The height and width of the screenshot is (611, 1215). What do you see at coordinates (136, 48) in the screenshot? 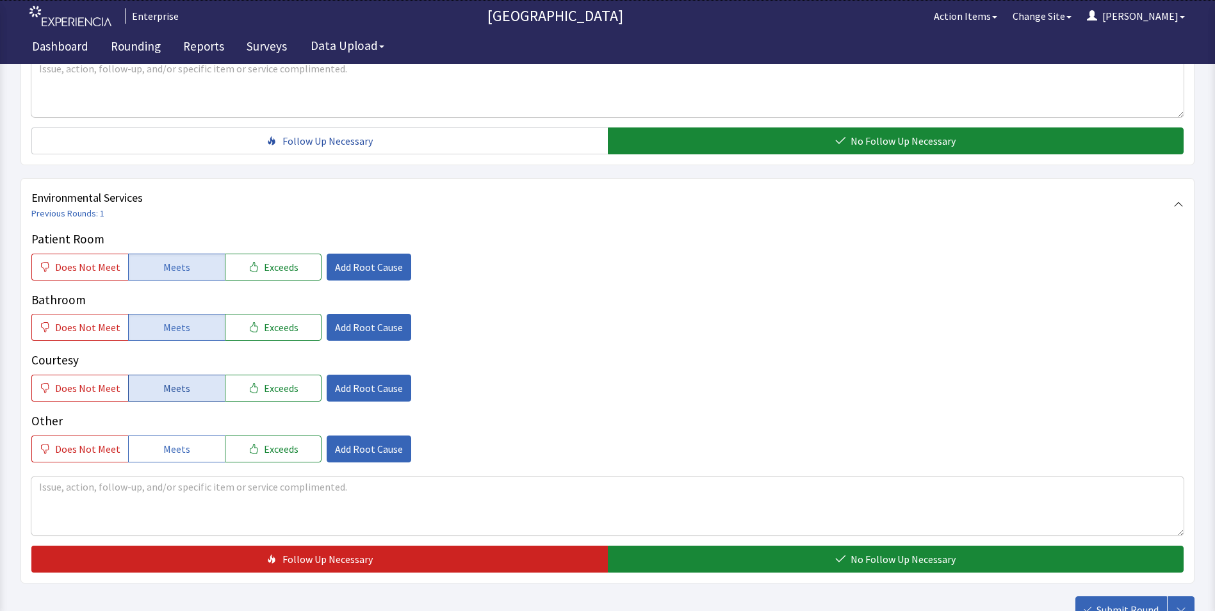
I see `a: Rounding` at bounding box center [136, 48].